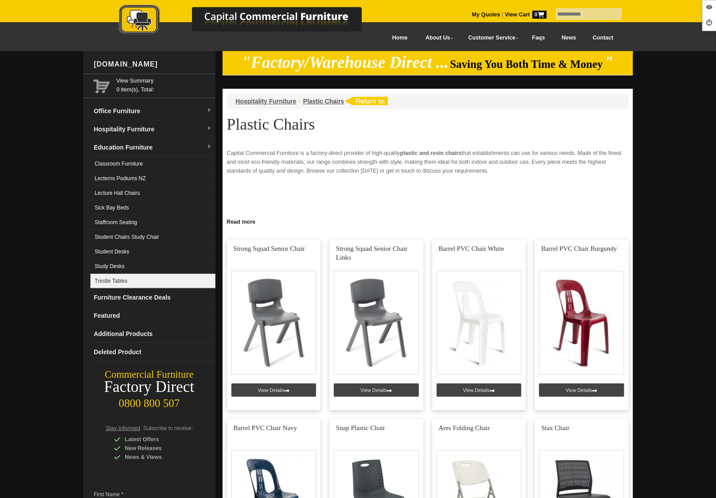 This screenshot has width=716, height=498. Describe the element at coordinates (428, 162) in the screenshot. I see `p: Capital Commercial Furniture is a factory-direct provider of high-quality that establishments can...` at that location.